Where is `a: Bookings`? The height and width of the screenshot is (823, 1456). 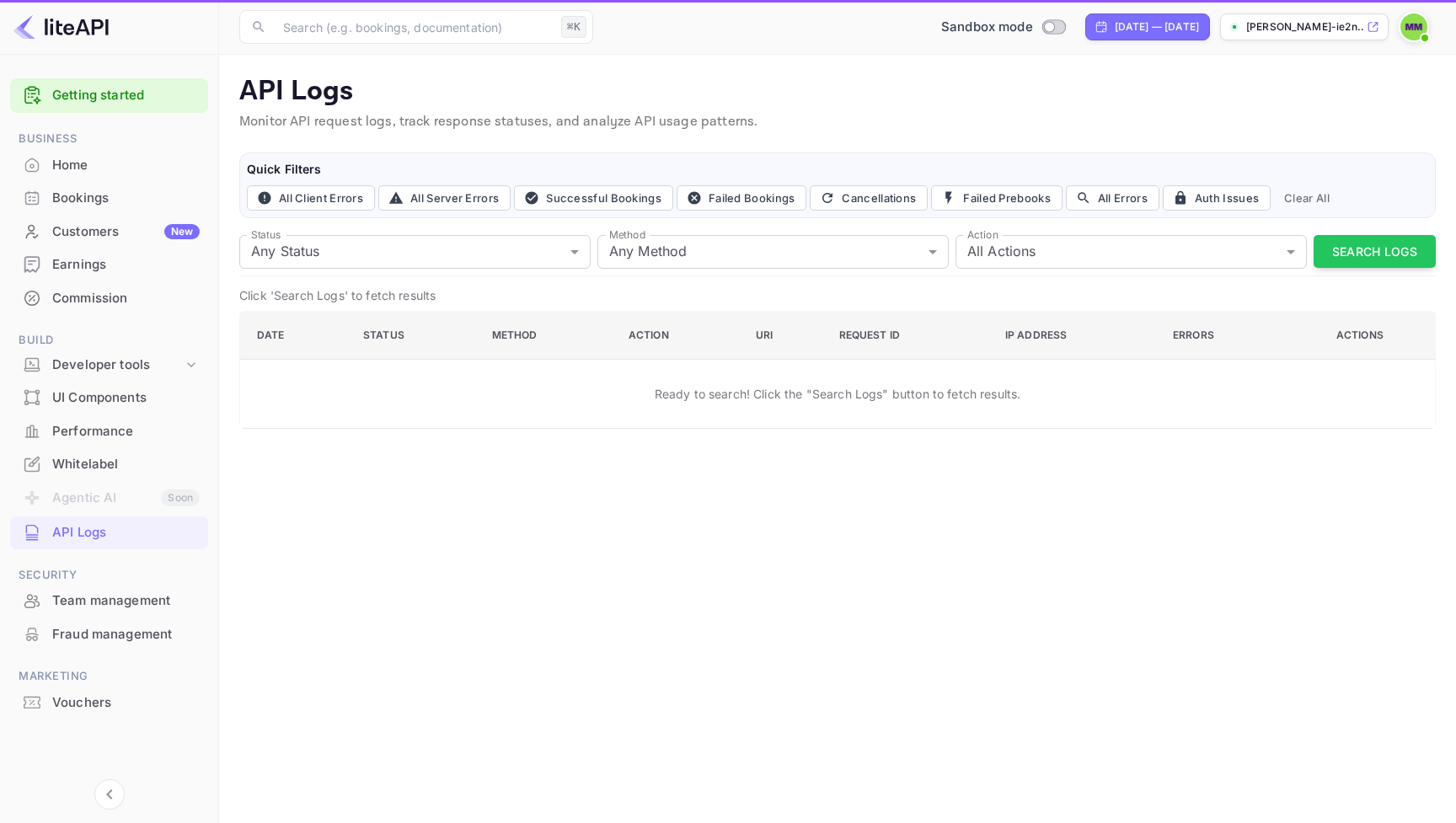 a: Bookings is located at coordinates (109, 197).